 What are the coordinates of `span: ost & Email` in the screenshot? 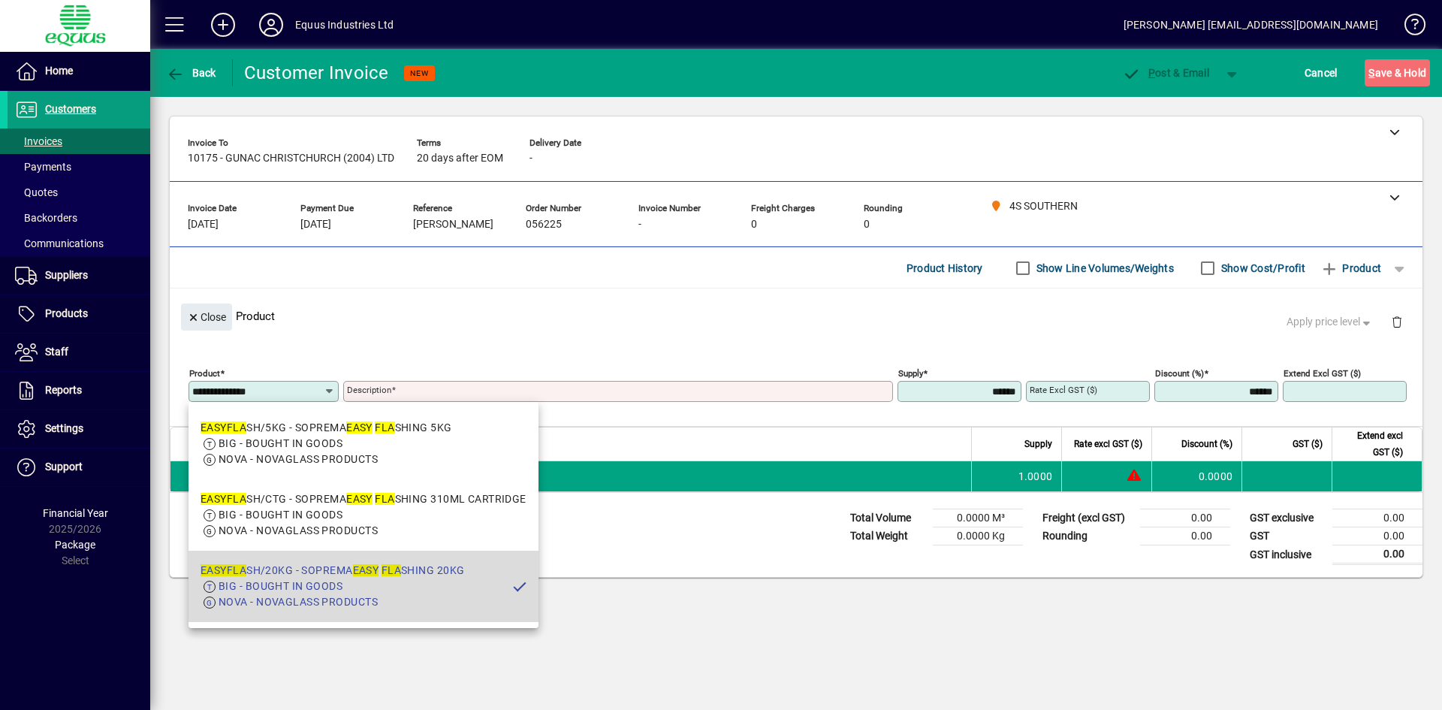 It's located at (1165, 73).